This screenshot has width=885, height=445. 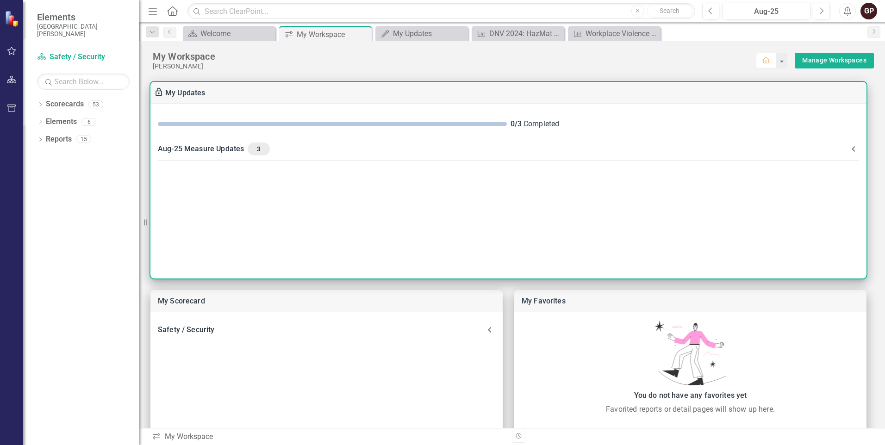 I want to click on div: Aug-25 Measure Updates, so click(x=502, y=149).